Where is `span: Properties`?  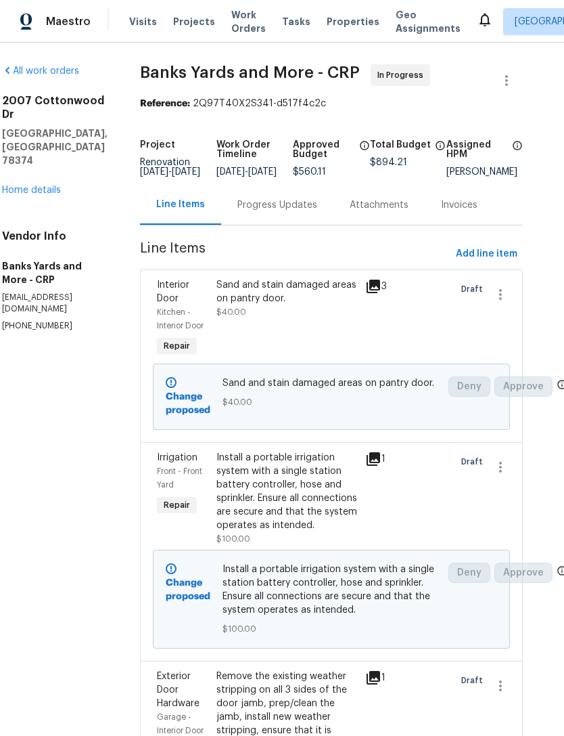 span: Properties is located at coordinates (353, 22).